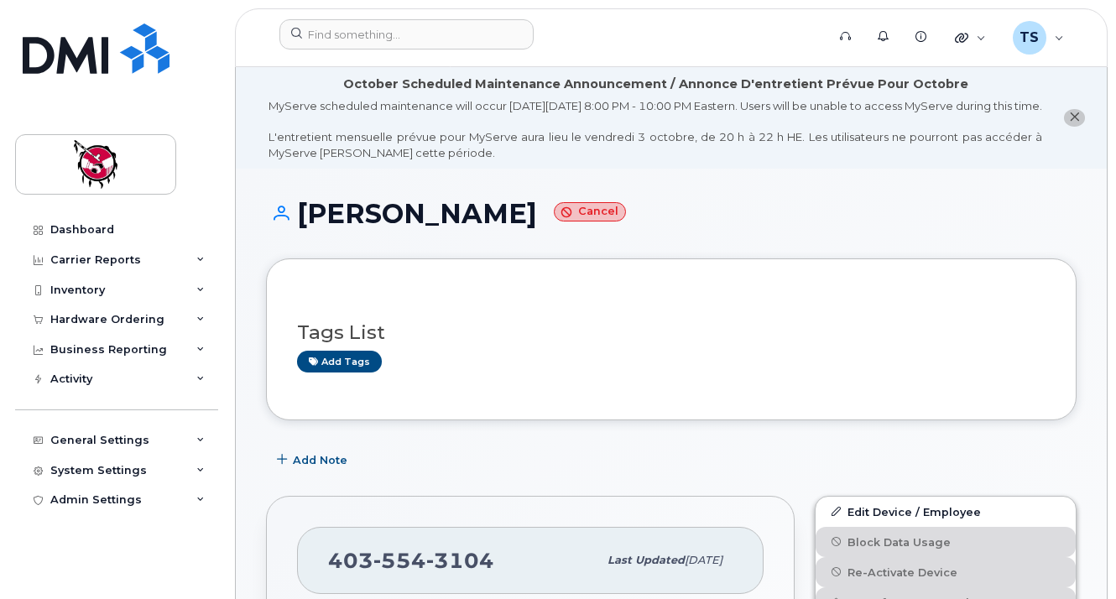 The width and height of the screenshot is (1116, 599). I want to click on span: Re-Activate Device, so click(902, 572).